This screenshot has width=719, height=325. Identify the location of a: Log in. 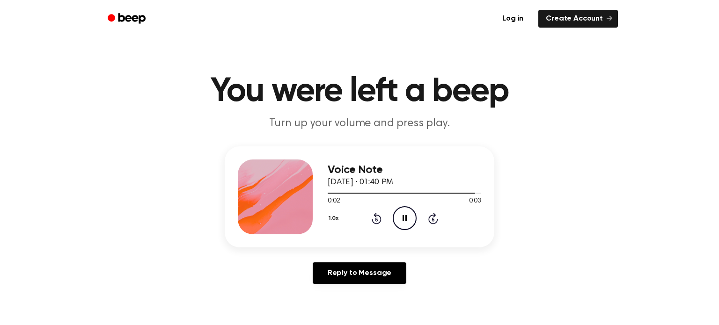
(512, 19).